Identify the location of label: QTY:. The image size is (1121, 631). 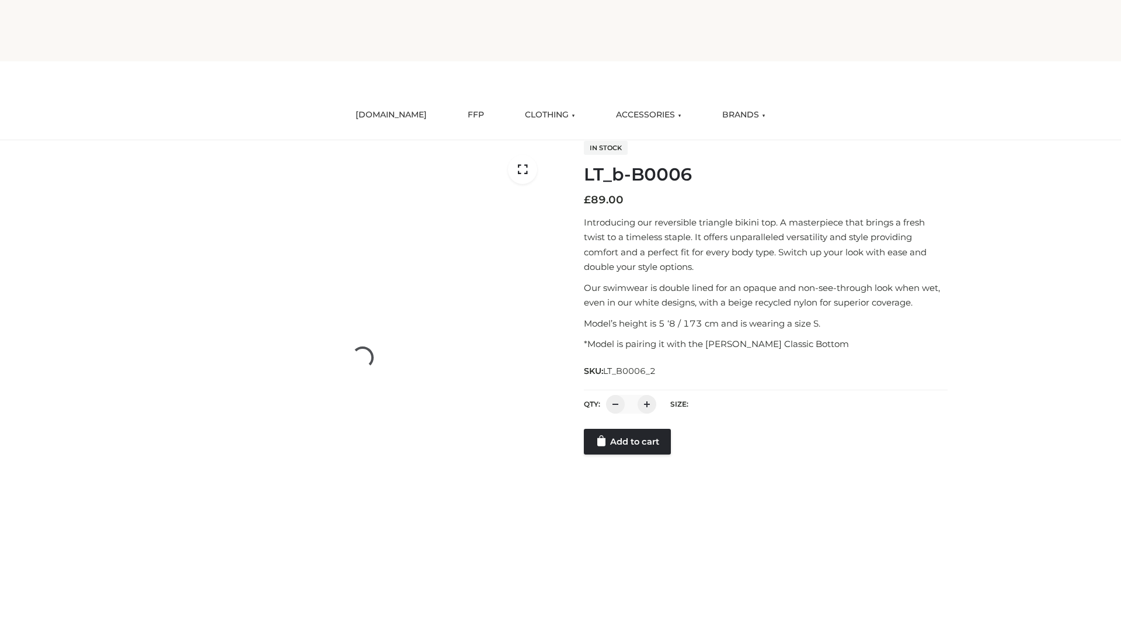
(592, 403).